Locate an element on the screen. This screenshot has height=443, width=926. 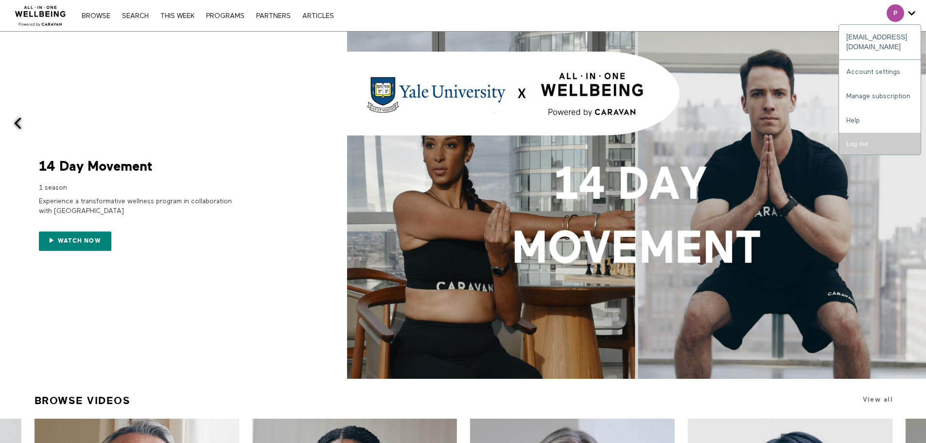
a: PARTNERS is located at coordinates (273, 16).